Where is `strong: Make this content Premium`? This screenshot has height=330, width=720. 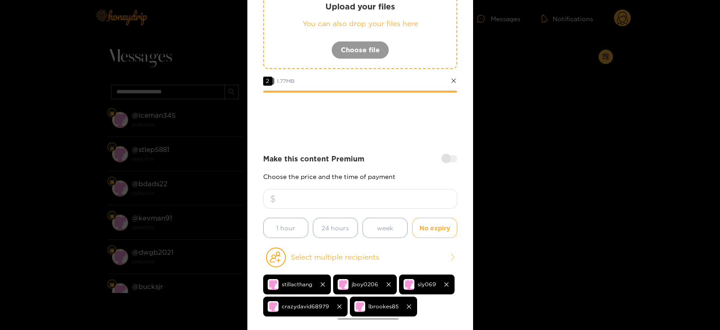
strong: Make this content Premium is located at coordinates (314, 159).